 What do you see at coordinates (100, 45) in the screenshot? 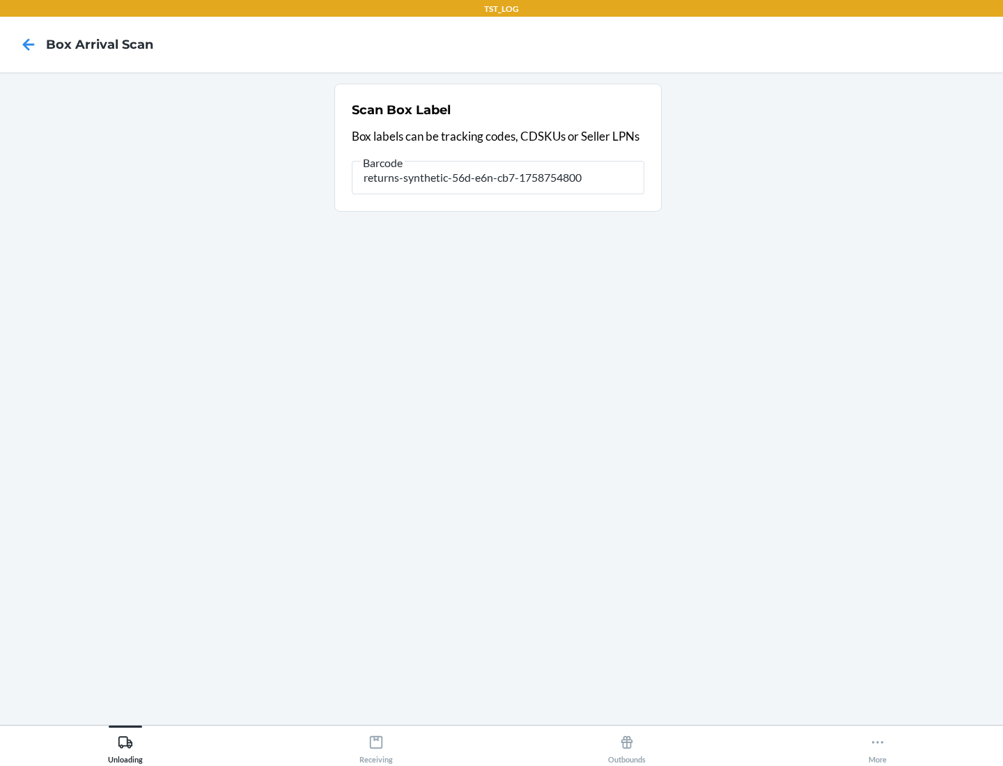
I see `h4: Box Arrival Scan` at bounding box center [100, 45].